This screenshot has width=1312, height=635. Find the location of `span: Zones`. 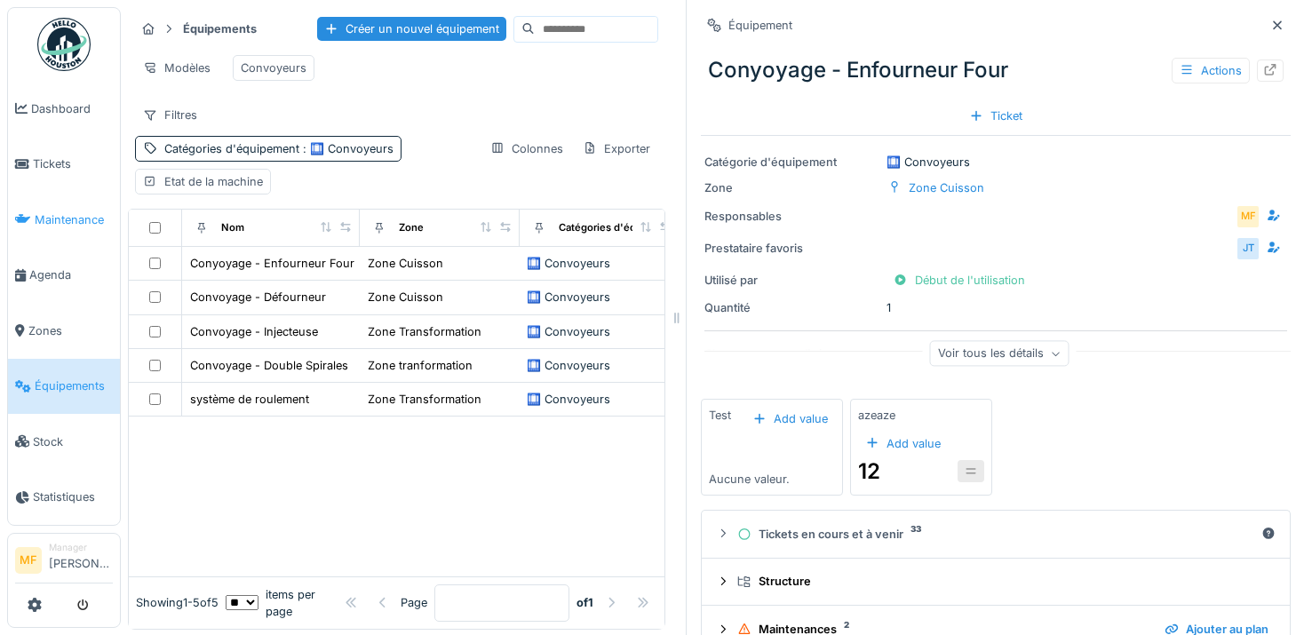

span: Zones is located at coordinates (70, 330).